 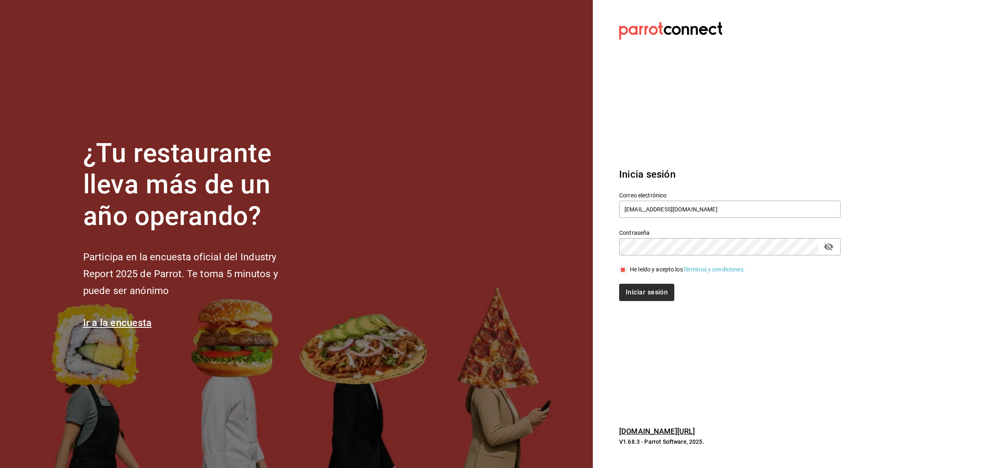 What do you see at coordinates (687, 270) in the screenshot?
I see `div: He leído y acepto los` at bounding box center [687, 270].